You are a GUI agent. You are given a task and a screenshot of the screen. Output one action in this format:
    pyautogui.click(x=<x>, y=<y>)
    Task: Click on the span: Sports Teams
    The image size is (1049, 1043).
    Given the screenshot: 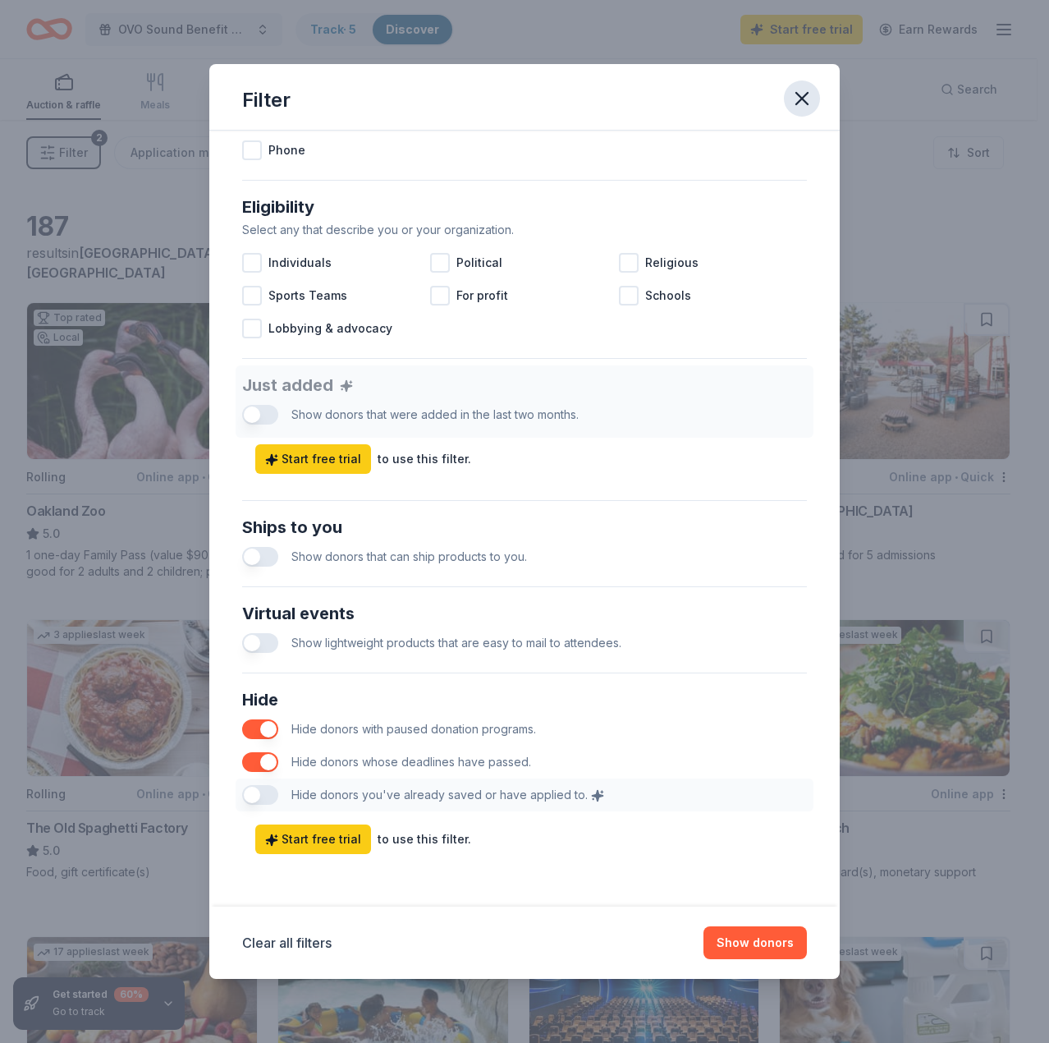 What is the action you would take?
    pyautogui.click(x=308, y=296)
    